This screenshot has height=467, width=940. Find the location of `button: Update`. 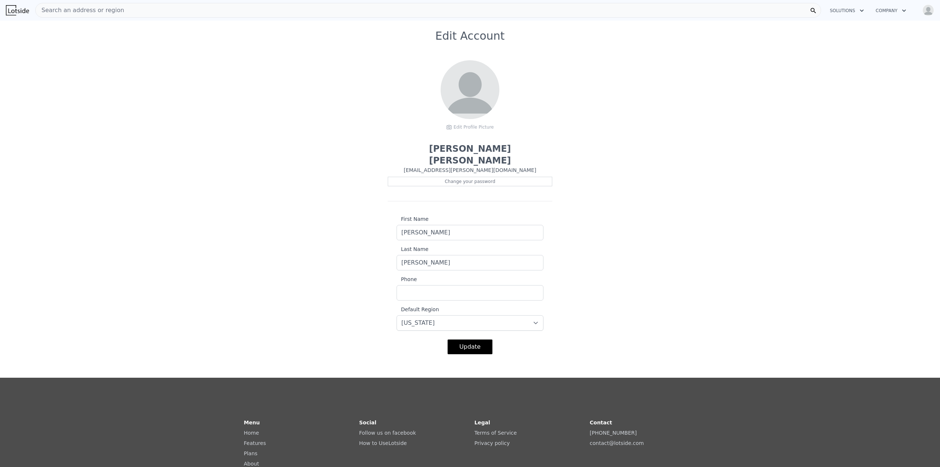

button: Update is located at coordinates (470, 347).